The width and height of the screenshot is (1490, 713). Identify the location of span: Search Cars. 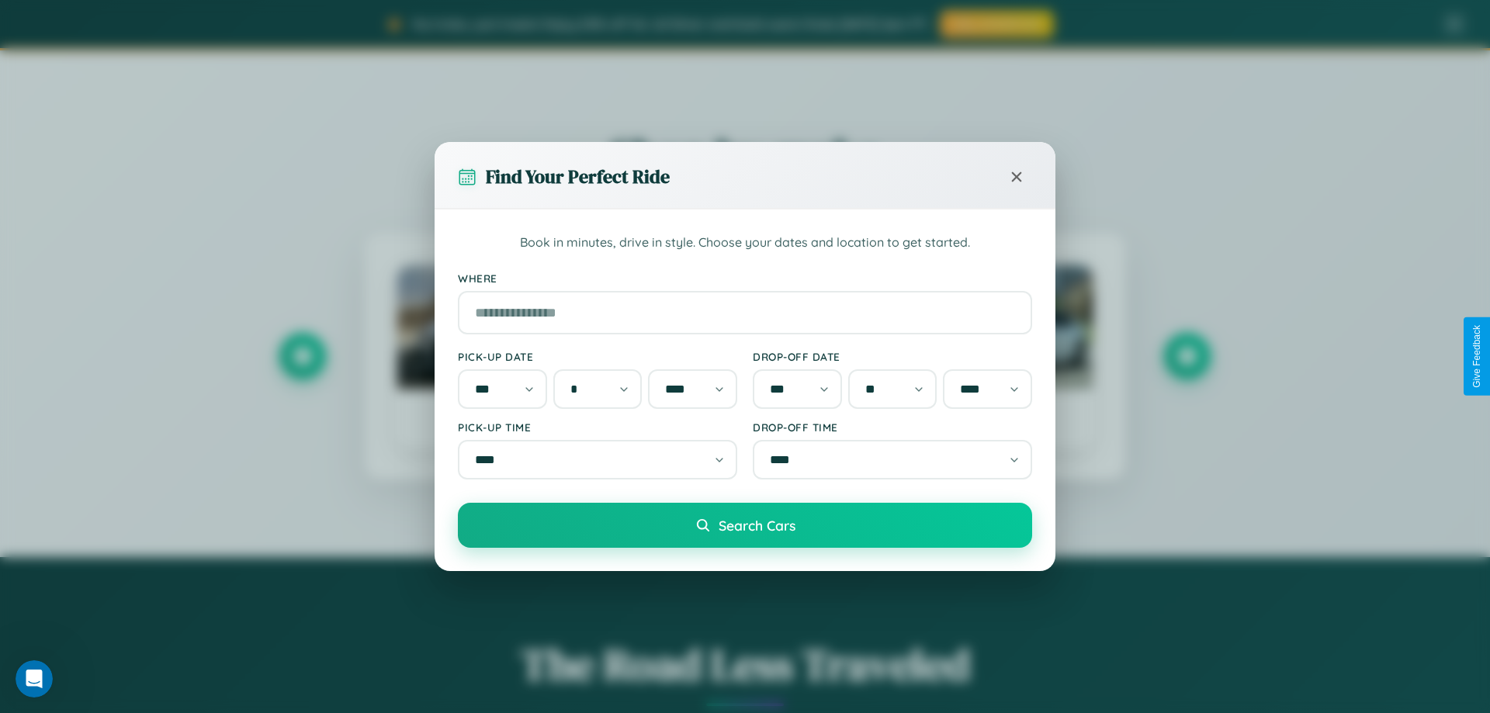
(756, 525).